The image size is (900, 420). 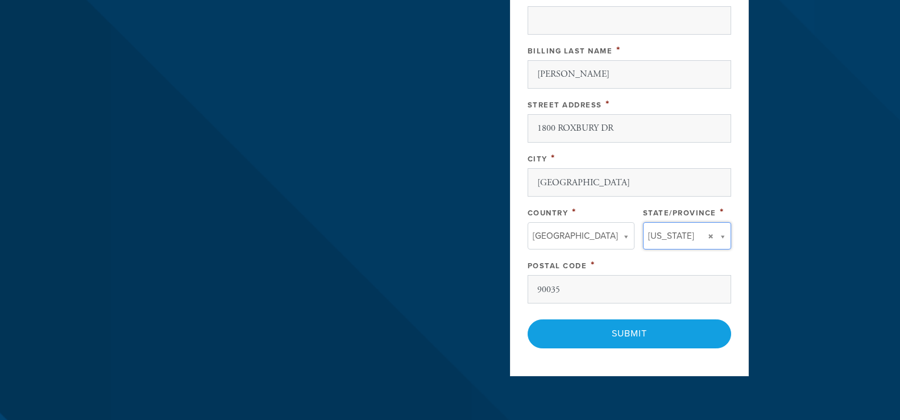 What do you see at coordinates (537, 159) in the screenshot?
I see `label: City` at bounding box center [537, 159].